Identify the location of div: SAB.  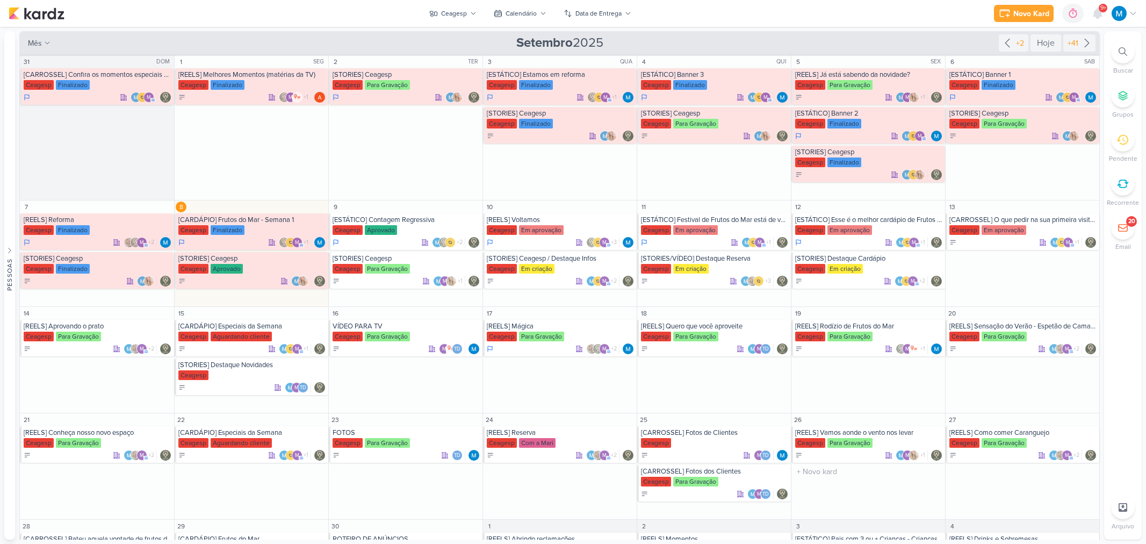
(1092, 62).